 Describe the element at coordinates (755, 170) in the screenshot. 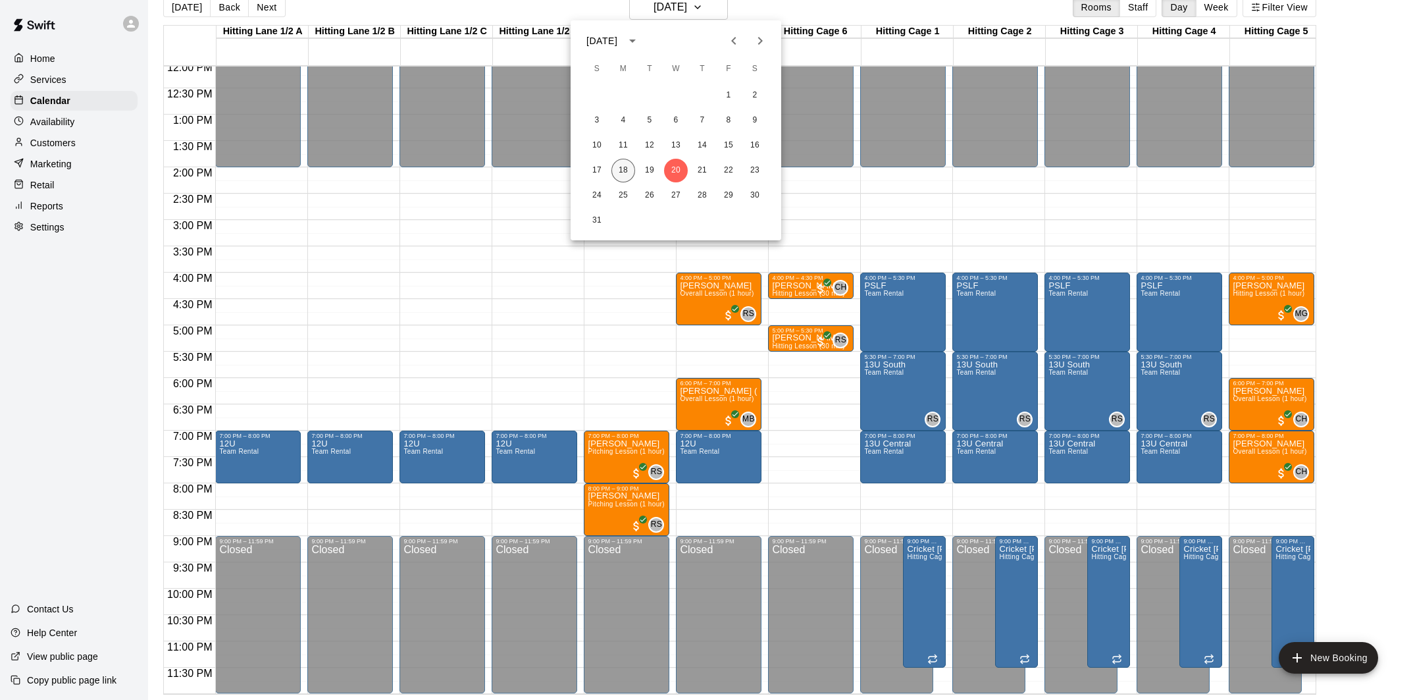

I see `button: 23` at that location.